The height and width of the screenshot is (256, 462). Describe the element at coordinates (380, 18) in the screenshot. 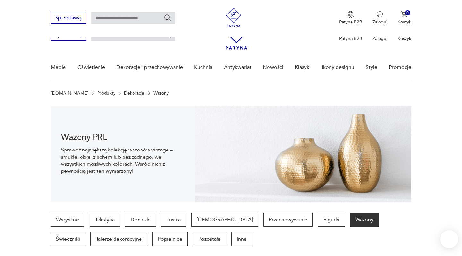

I see `button: Zaloguj` at that location.